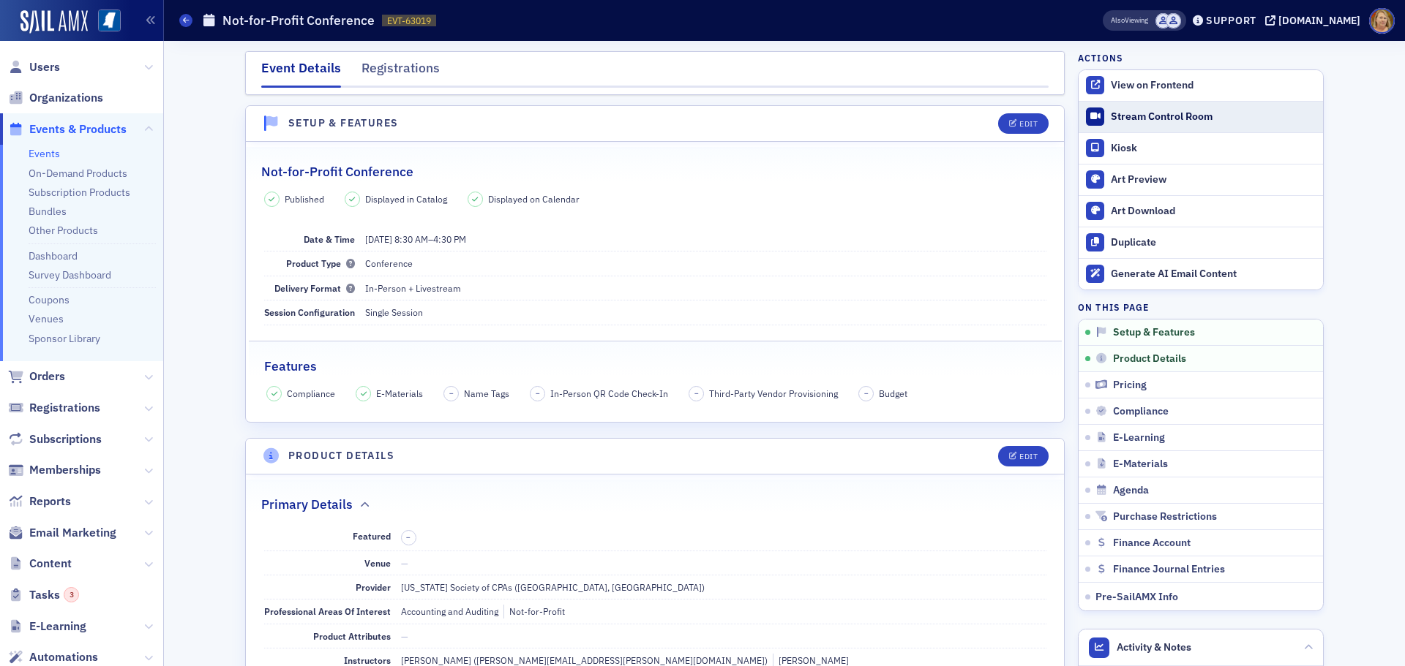  What do you see at coordinates (1023, 124) in the screenshot?
I see `button: Edit` at bounding box center [1023, 124].